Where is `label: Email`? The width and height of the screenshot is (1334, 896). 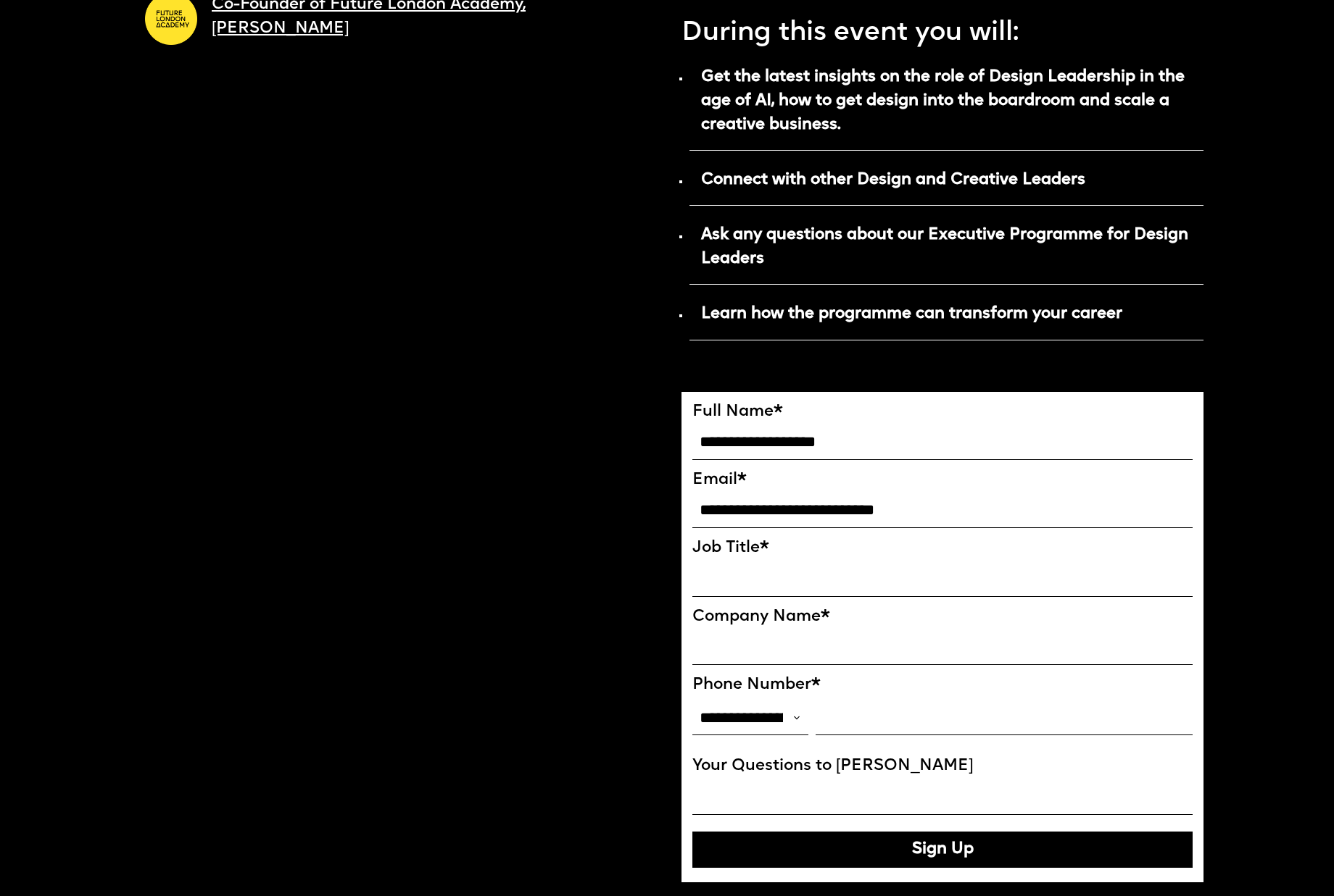
label: Email is located at coordinates (942, 480).